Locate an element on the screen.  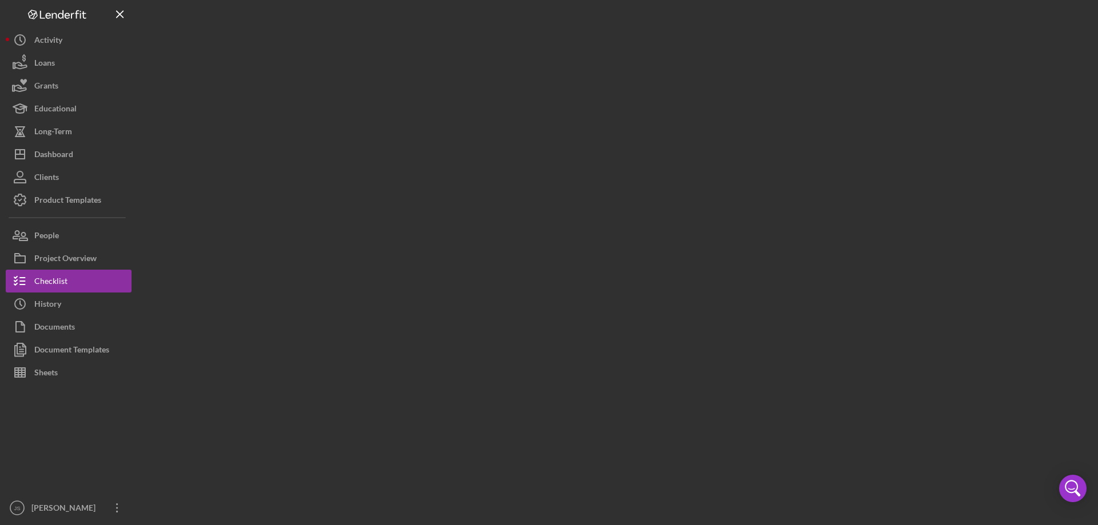
button: Product Templates is located at coordinates (69, 200).